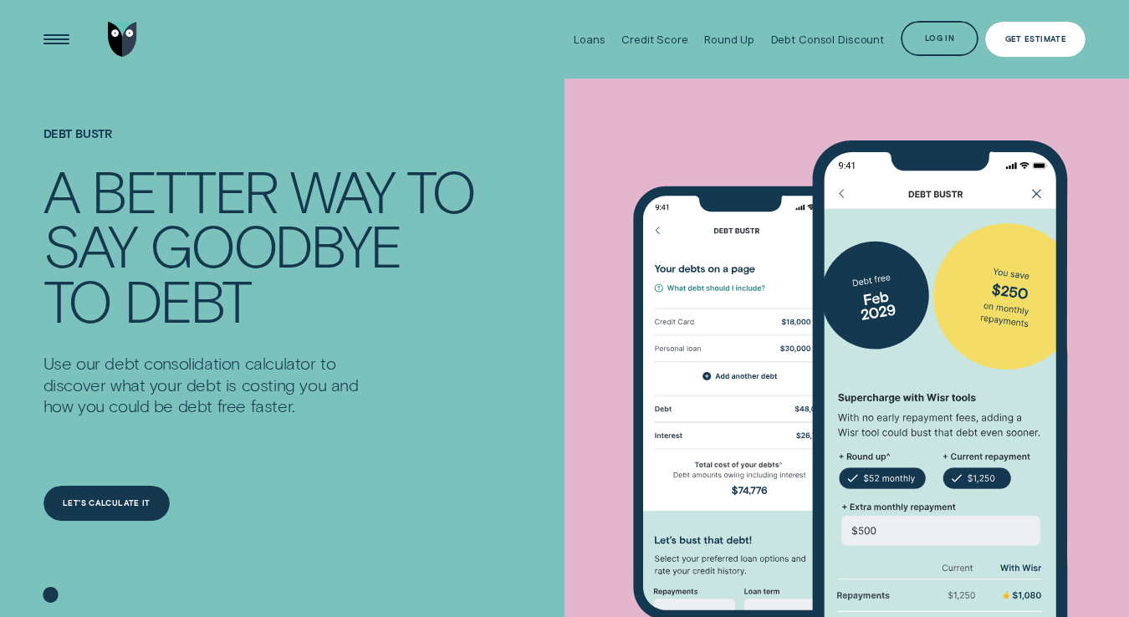  I want to click on h1: DEBT BUSTR, so click(259, 145).